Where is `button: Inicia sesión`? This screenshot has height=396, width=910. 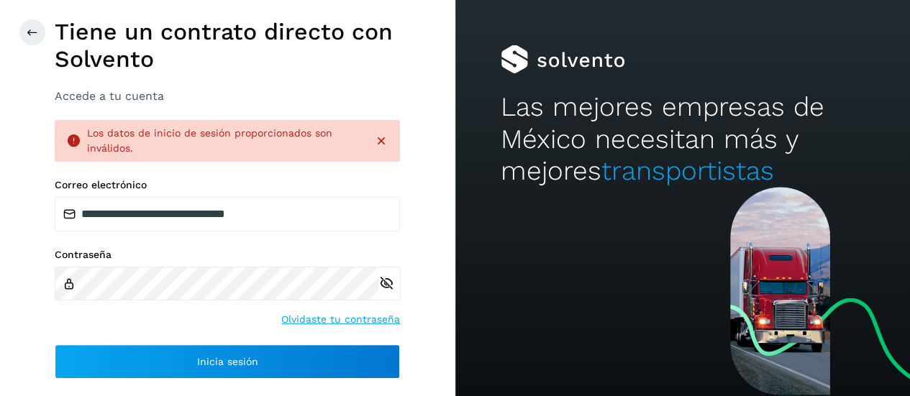
button: Inicia sesión is located at coordinates (227, 362).